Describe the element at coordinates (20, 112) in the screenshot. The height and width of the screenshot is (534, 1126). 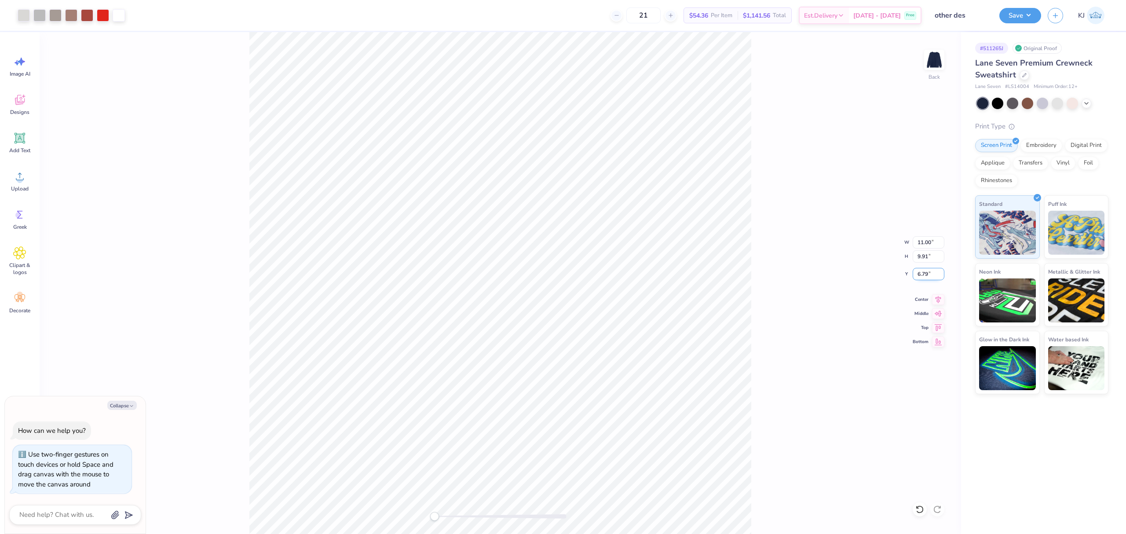
I see `span: Designs` at that location.